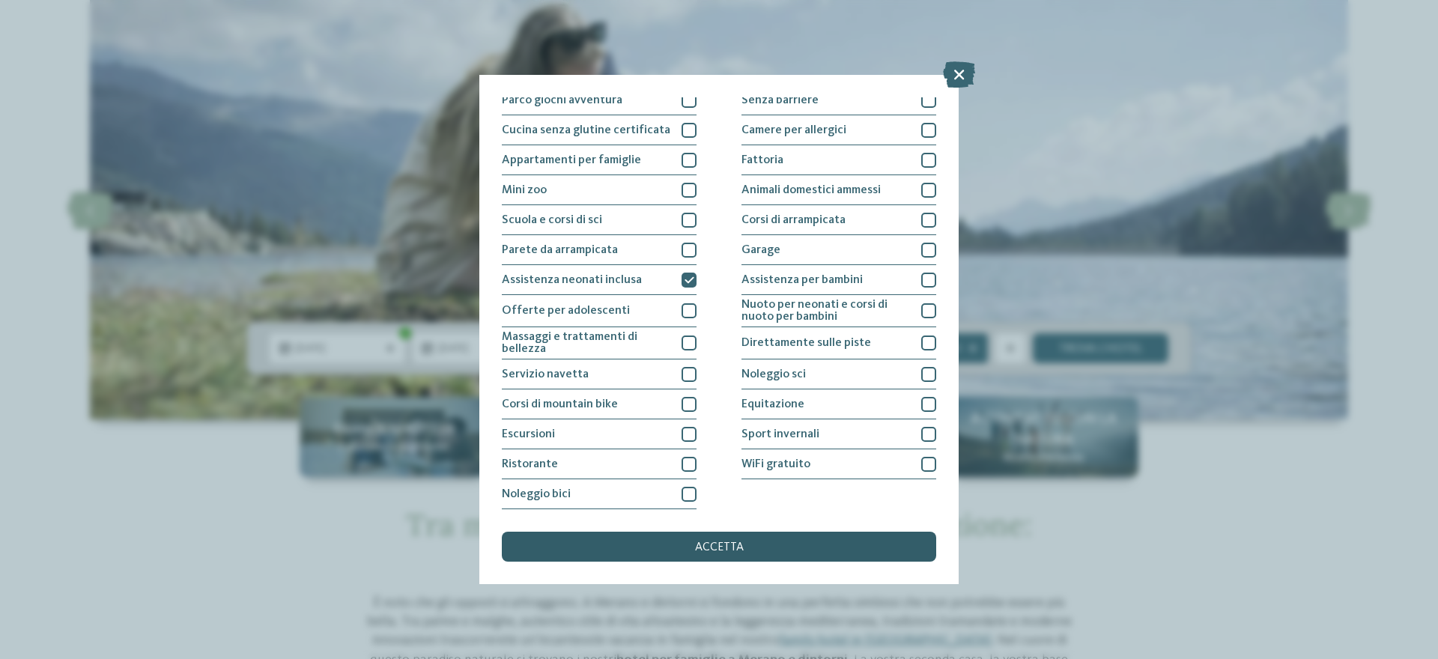  What do you see at coordinates (719, 548) in the screenshot?
I see `span: accetta` at bounding box center [719, 548].